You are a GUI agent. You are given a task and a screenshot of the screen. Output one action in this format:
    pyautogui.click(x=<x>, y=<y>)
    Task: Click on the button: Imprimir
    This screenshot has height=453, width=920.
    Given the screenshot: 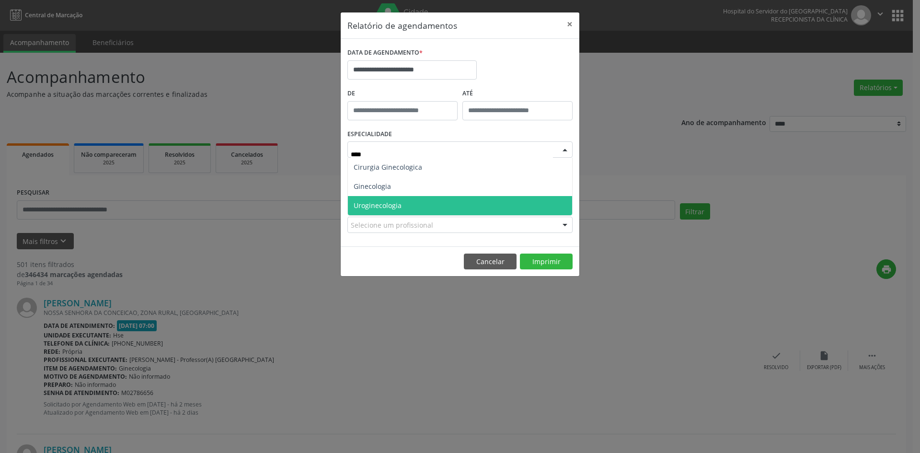 What is the action you would take?
    pyautogui.click(x=546, y=262)
    